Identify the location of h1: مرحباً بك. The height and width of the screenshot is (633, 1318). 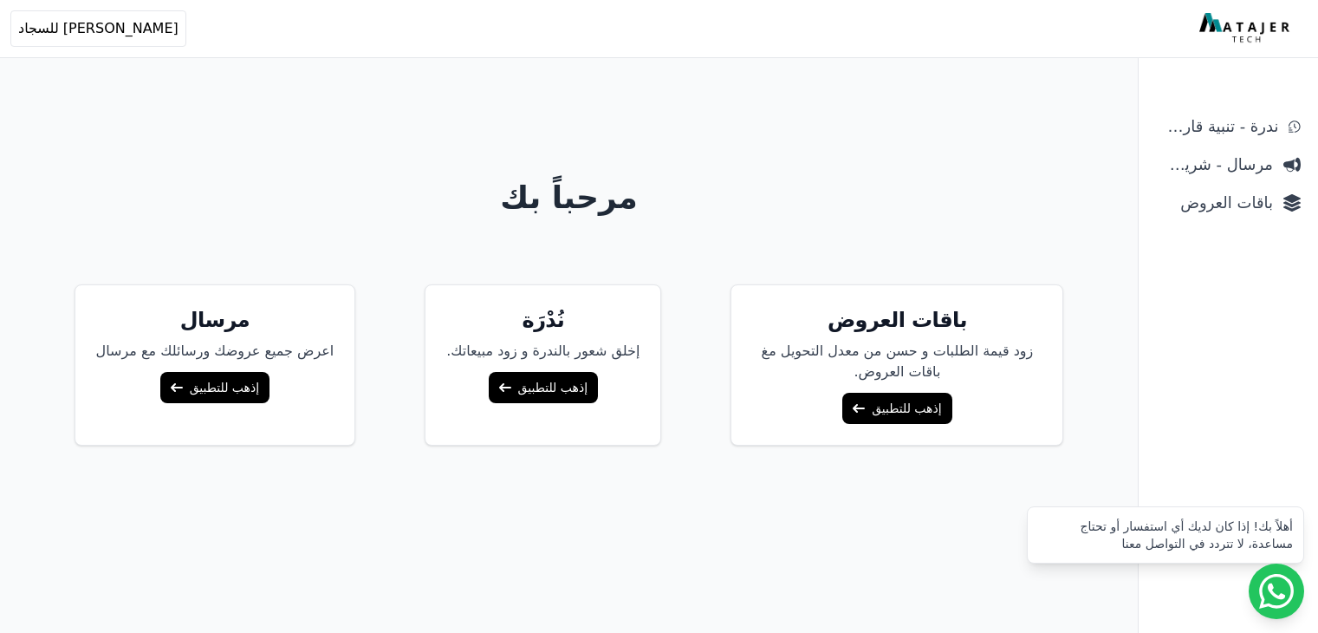
(569, 198).